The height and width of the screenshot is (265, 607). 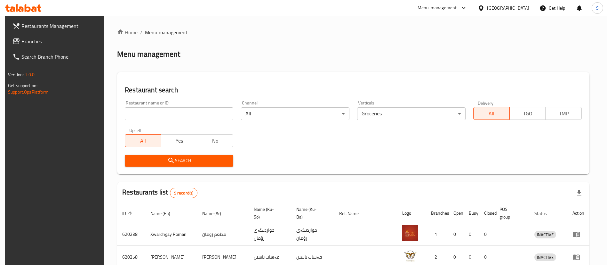 I want to click on td: 1, so click(x=437, y=234).